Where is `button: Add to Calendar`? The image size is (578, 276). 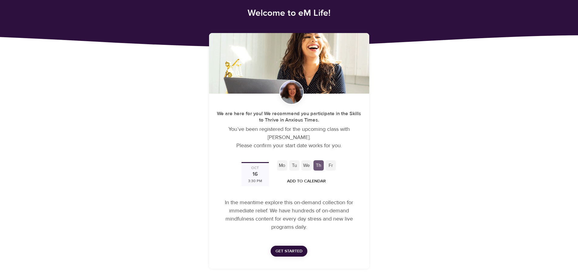 button: Add to Calendar is located at coordinates (307, 181).